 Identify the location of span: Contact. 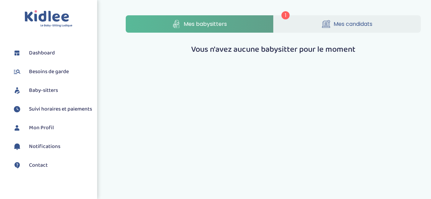
(38, 166).